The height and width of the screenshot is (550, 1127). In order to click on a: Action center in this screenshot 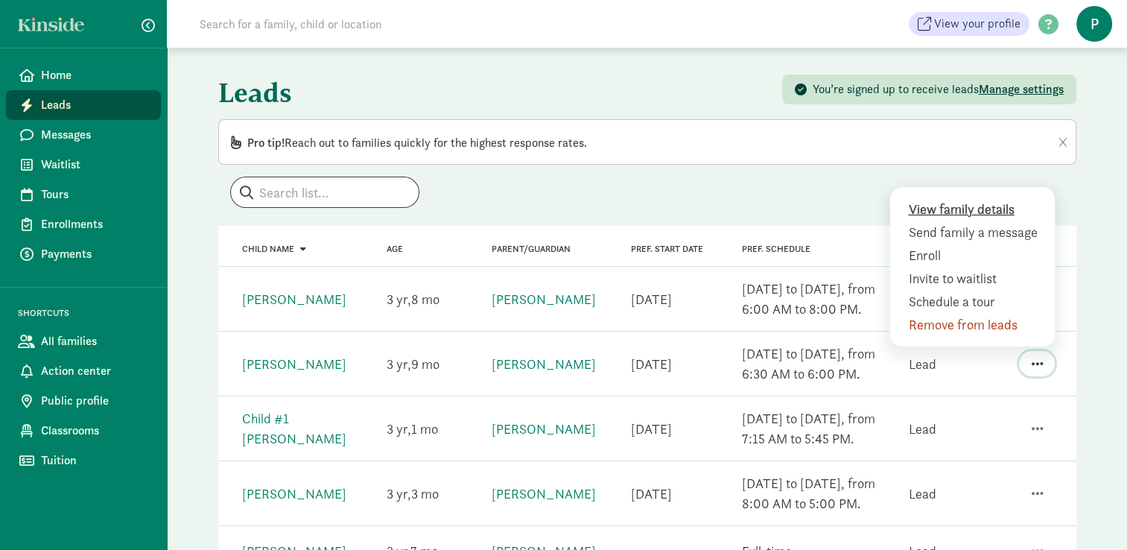, I will do `click(83, 371)`.